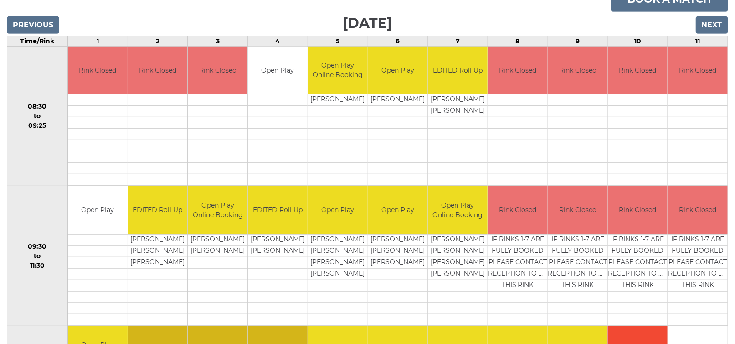 The height and width of the screenshot is (344, 735). Describe the element at coordinates (398, 41) in the screenshot. I see `td: 6` at that location.